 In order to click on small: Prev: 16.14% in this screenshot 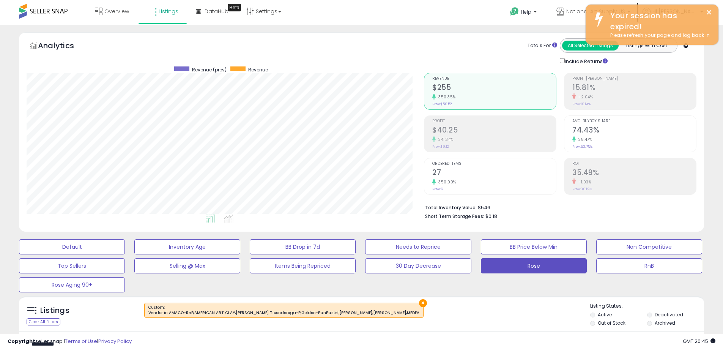, I will do `click(582, 104)`.